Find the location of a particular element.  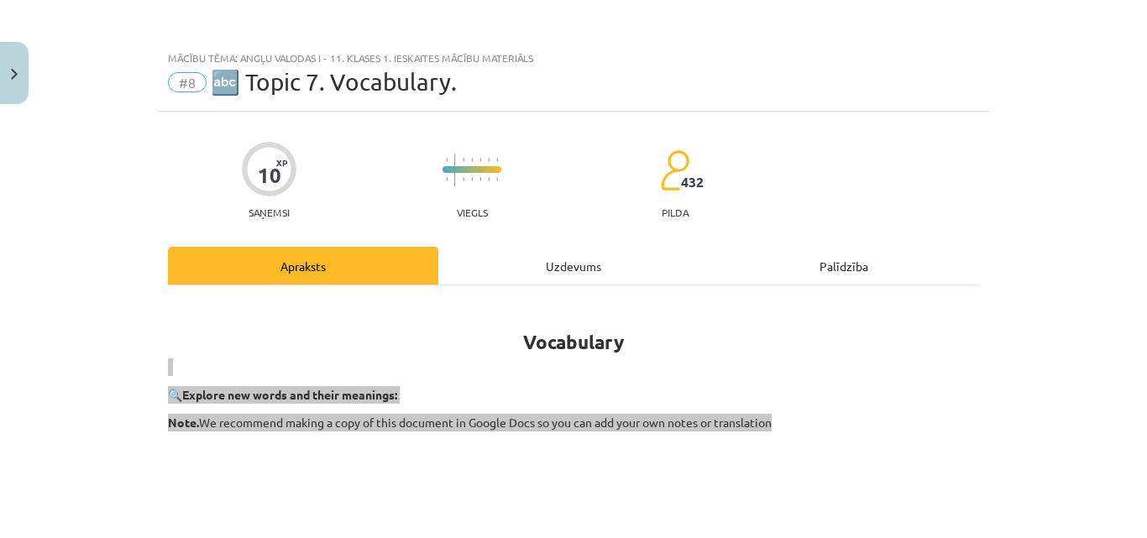

strong: Note. is located at coordinates (183, 422).